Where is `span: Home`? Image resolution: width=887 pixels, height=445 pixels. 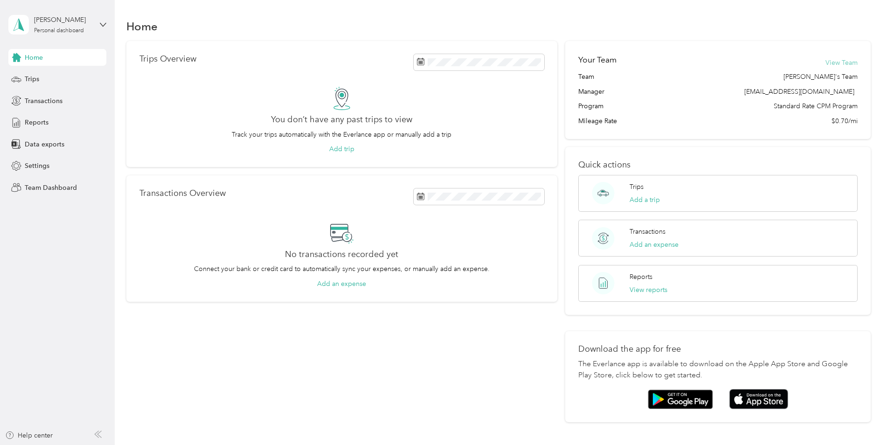 span: Home is located at coordinates (34, 57).